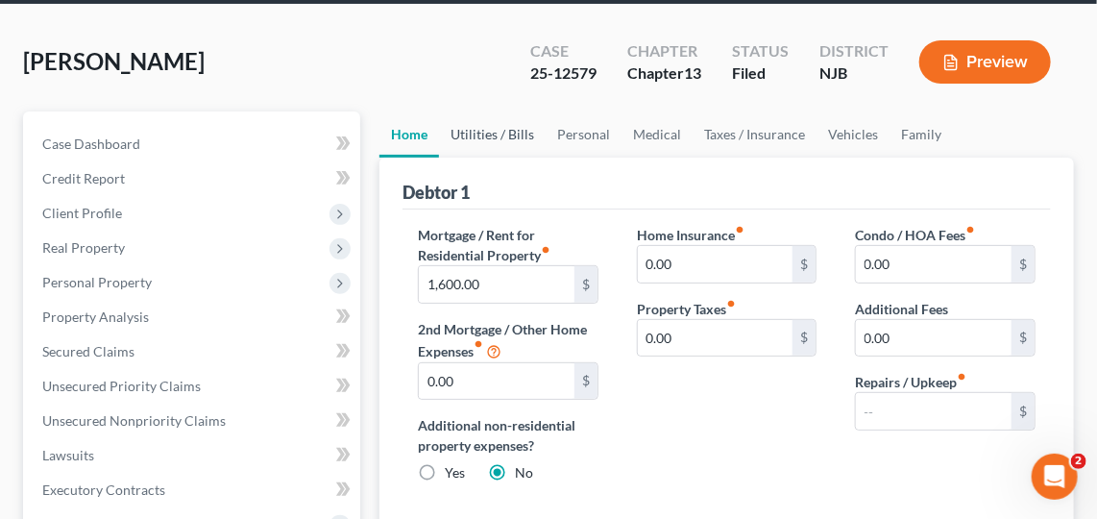  I want to click on a: Medical, so click(657, 135).